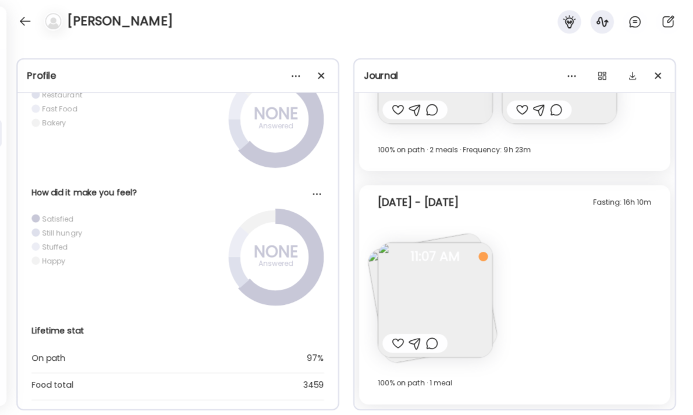  What do you see at coordinates (136, 358) in the screenshot?
I see `div: On path` at bounding box center [136, 358].